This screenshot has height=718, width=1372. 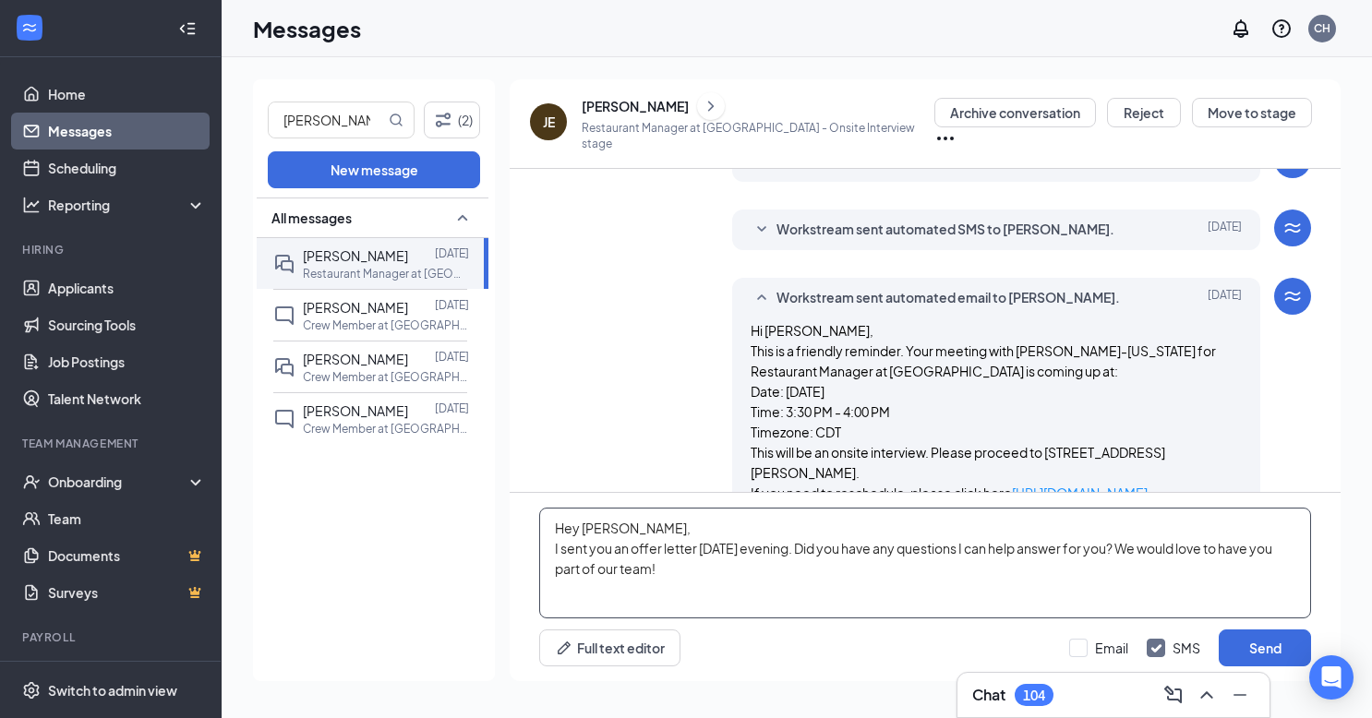 I want to click on svg: Analysis, so click(x=31, y=205).